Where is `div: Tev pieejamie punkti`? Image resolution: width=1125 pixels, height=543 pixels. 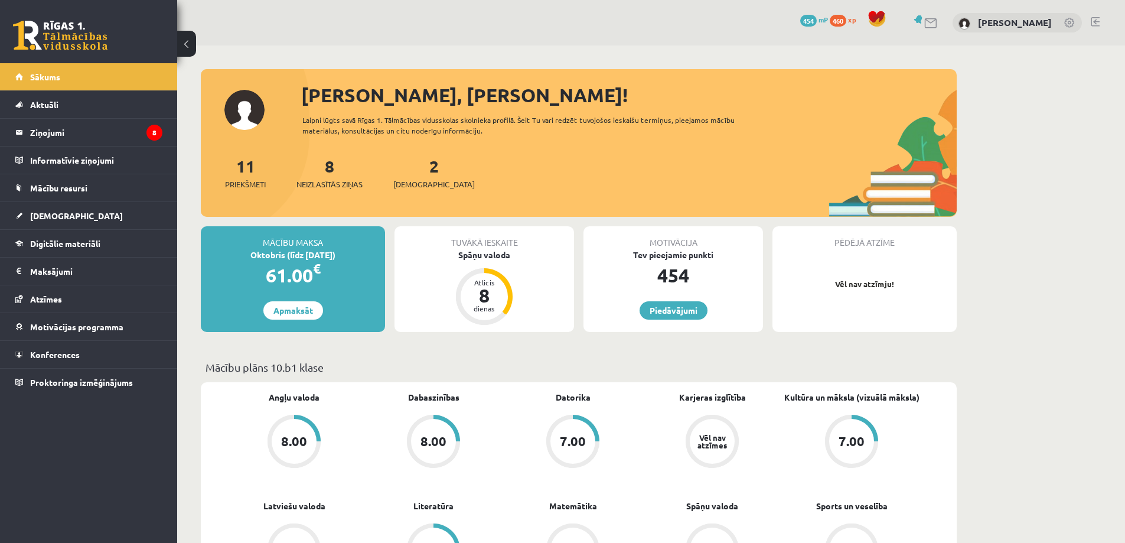
div: Tev pieejamie punkti is located at coordinates (674, 255).